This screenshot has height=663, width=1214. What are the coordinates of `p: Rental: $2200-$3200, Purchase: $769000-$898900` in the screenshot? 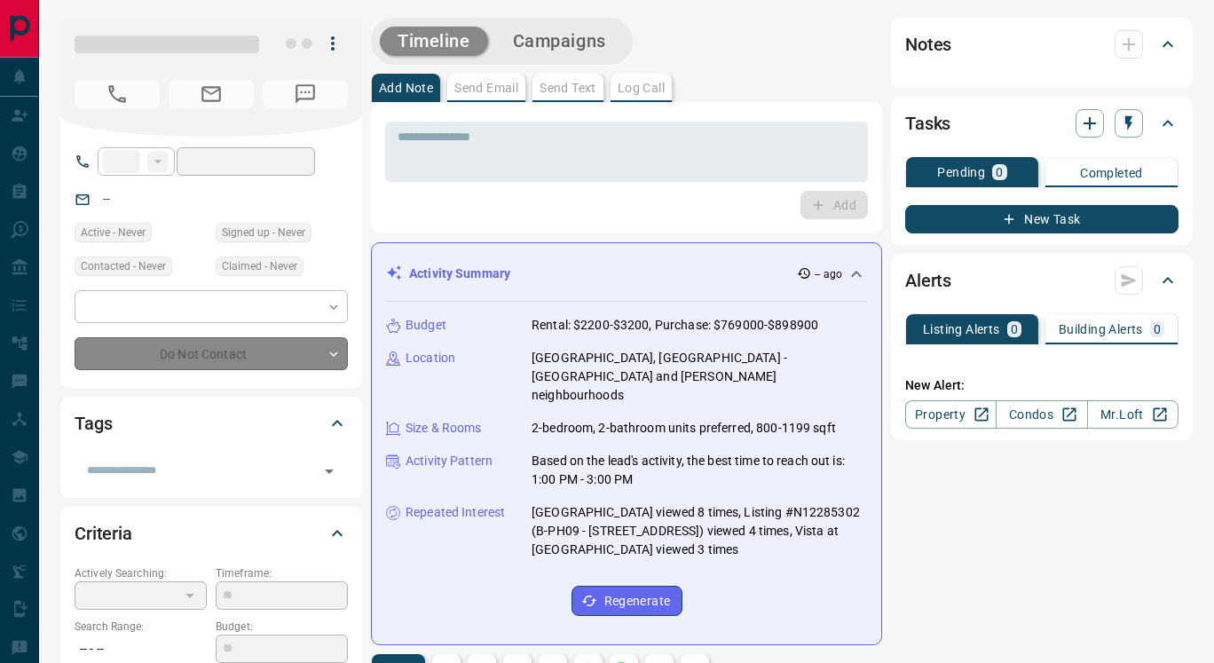 It's located at (674, 325).